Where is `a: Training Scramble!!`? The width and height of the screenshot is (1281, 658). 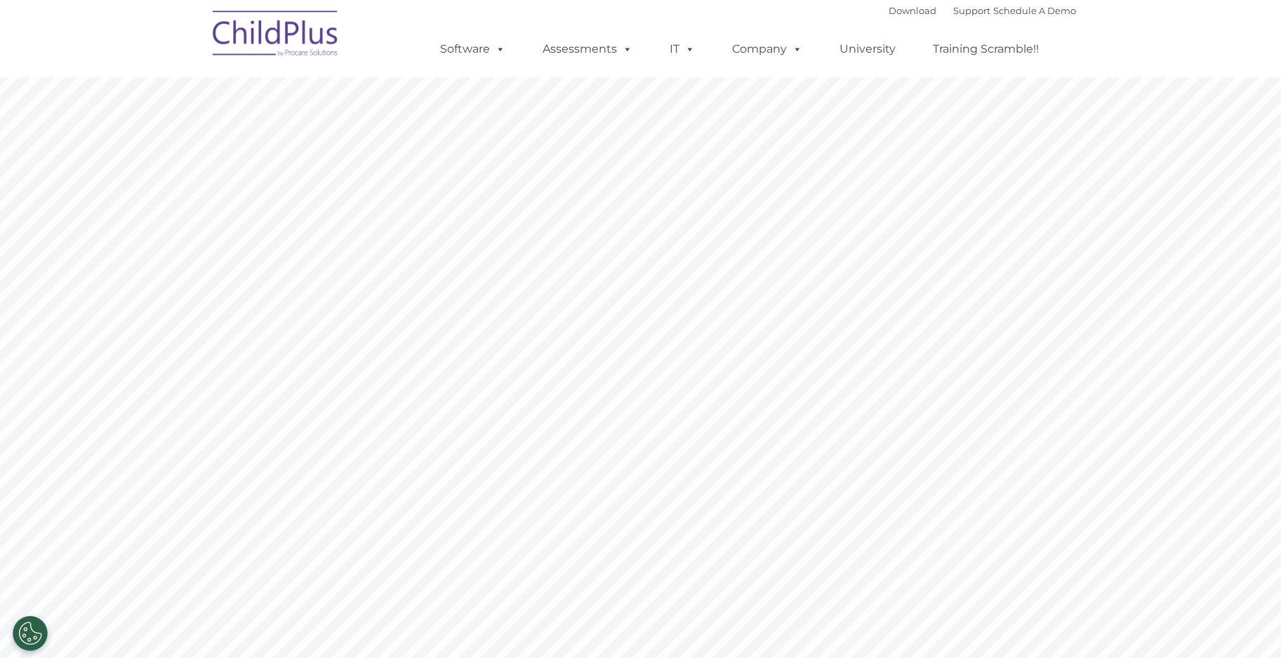
a: Training Scramble!! is located at coordinates (985, 49).